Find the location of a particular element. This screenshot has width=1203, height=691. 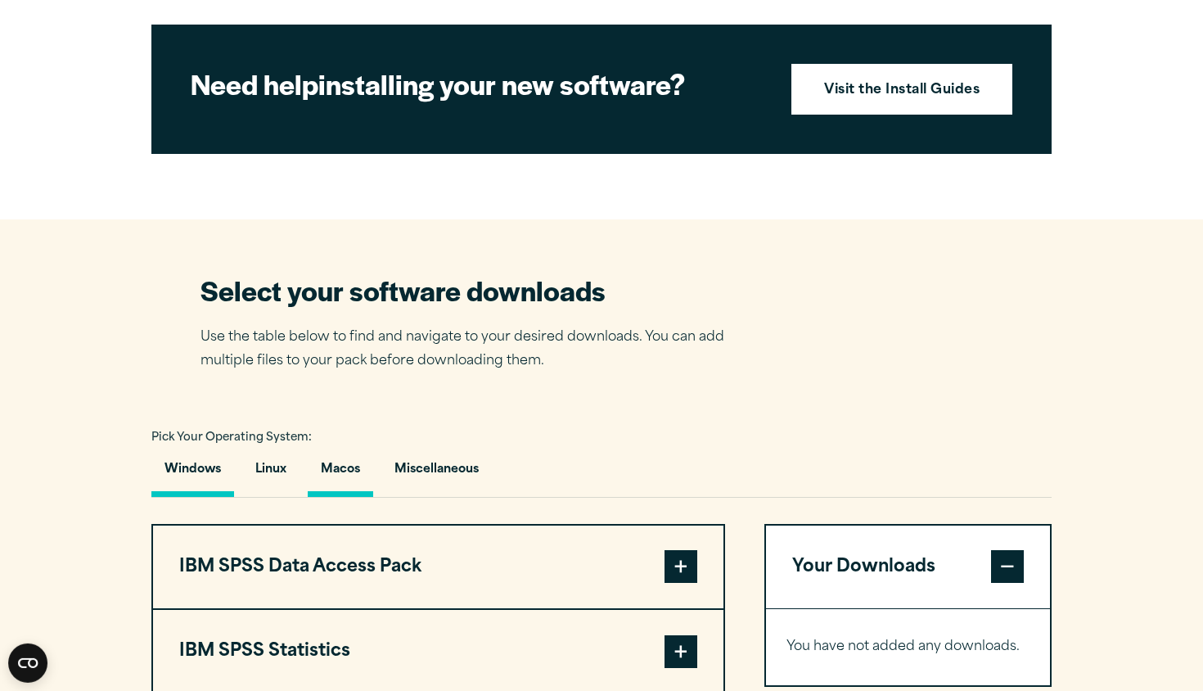

h2: Select your software downloads is located at coordinates (475, 290).